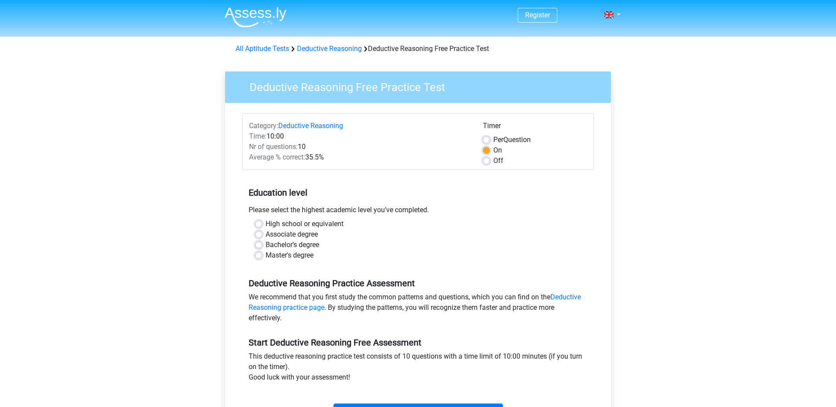 The image size is (836, 407). Describe the element at coordinates (359, 136) in the screenshot. I see `div: 10:00` at that location.